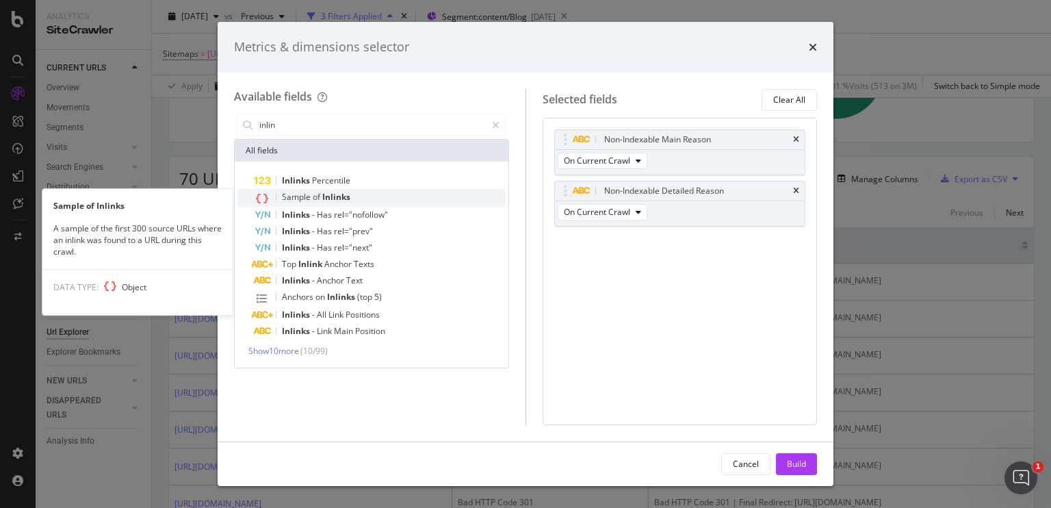 The height and width of the screenshot is (508, 1051). I want to click on div: Non-Indexable Main Reason, so click(657, 140).